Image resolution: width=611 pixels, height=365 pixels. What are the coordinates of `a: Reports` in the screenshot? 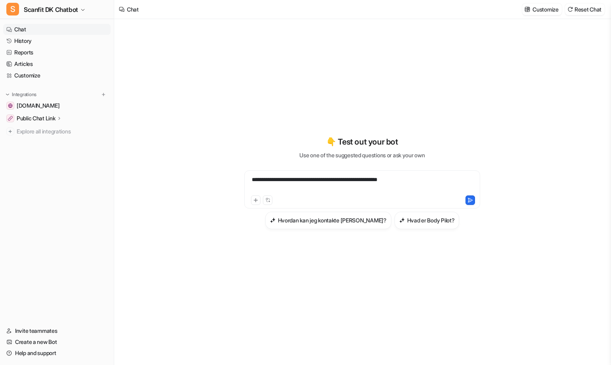 It's located at (57, 52).